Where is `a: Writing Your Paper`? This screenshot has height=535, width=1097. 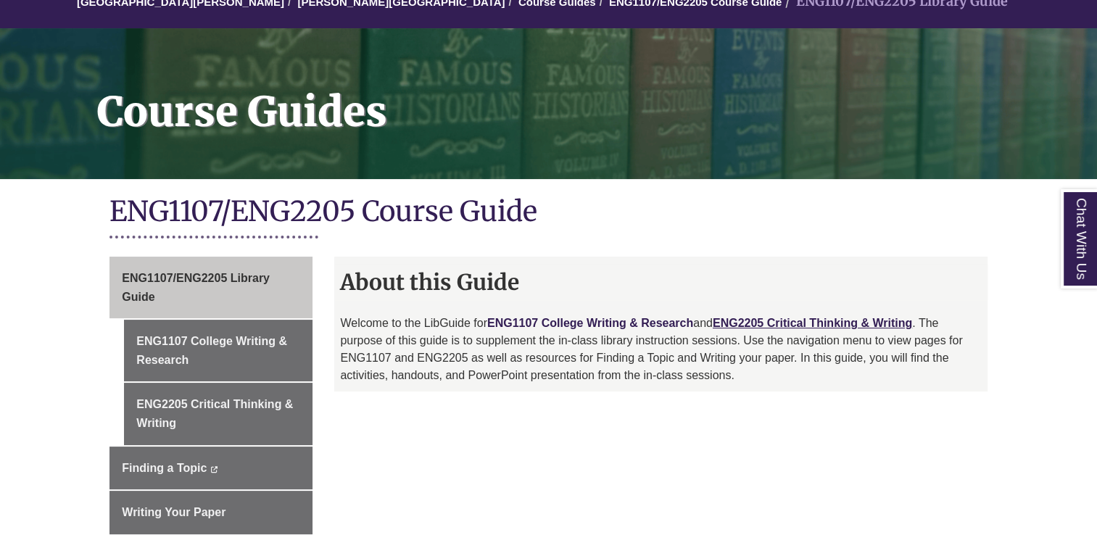
a: Writing Your Paper is located at coordinates (211, 513).